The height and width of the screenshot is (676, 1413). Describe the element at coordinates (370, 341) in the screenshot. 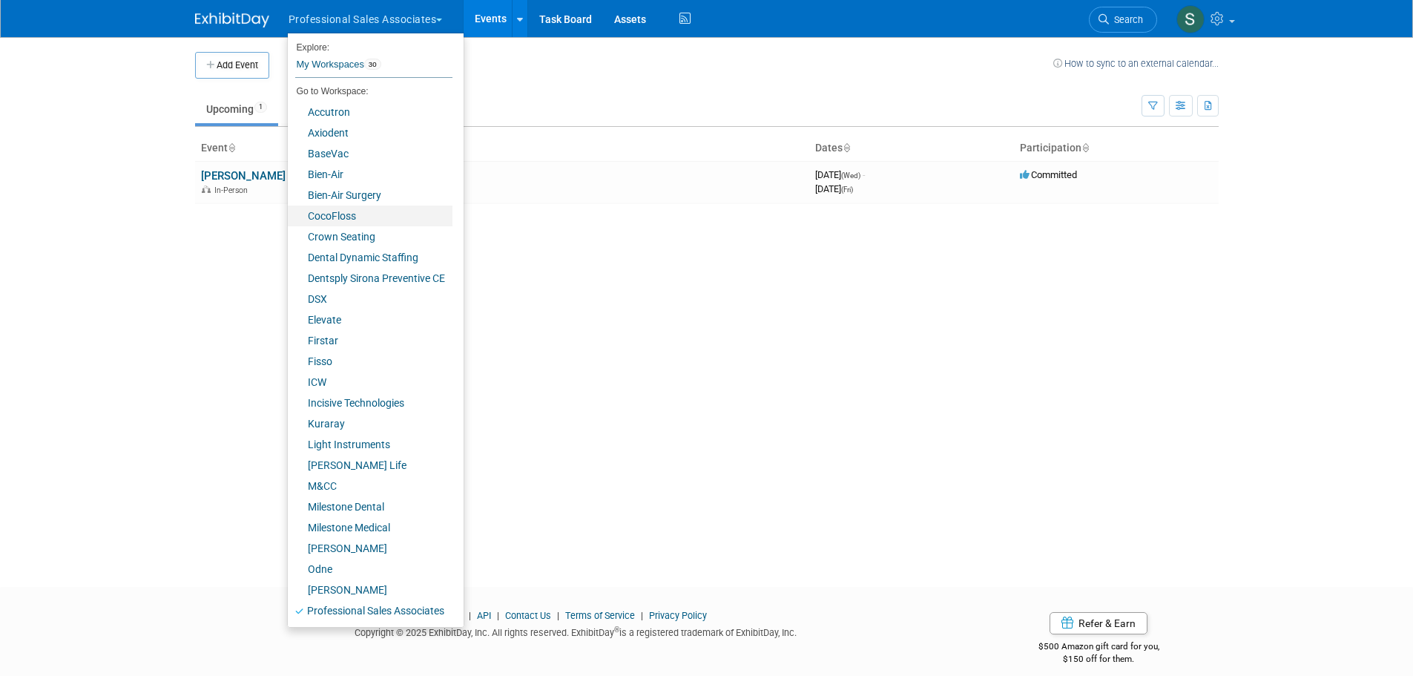

I see `a: Firstar` at that location.